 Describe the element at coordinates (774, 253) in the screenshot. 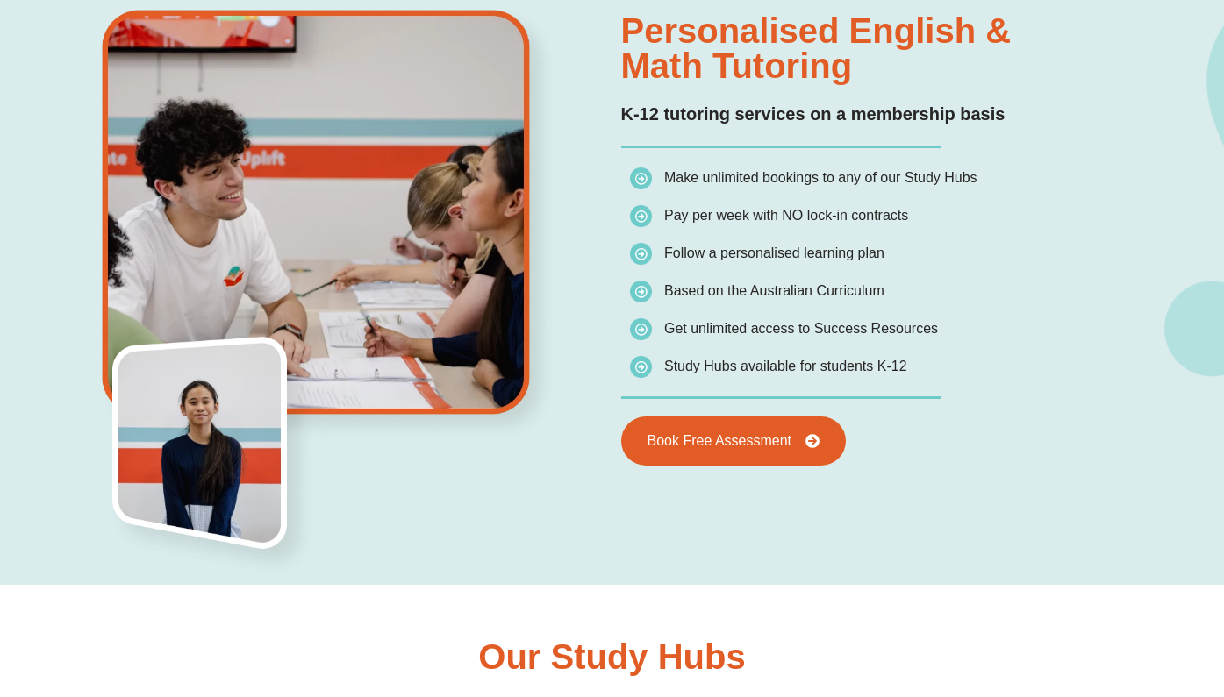

I see `span: Follow a personalised learning plan` at that location.